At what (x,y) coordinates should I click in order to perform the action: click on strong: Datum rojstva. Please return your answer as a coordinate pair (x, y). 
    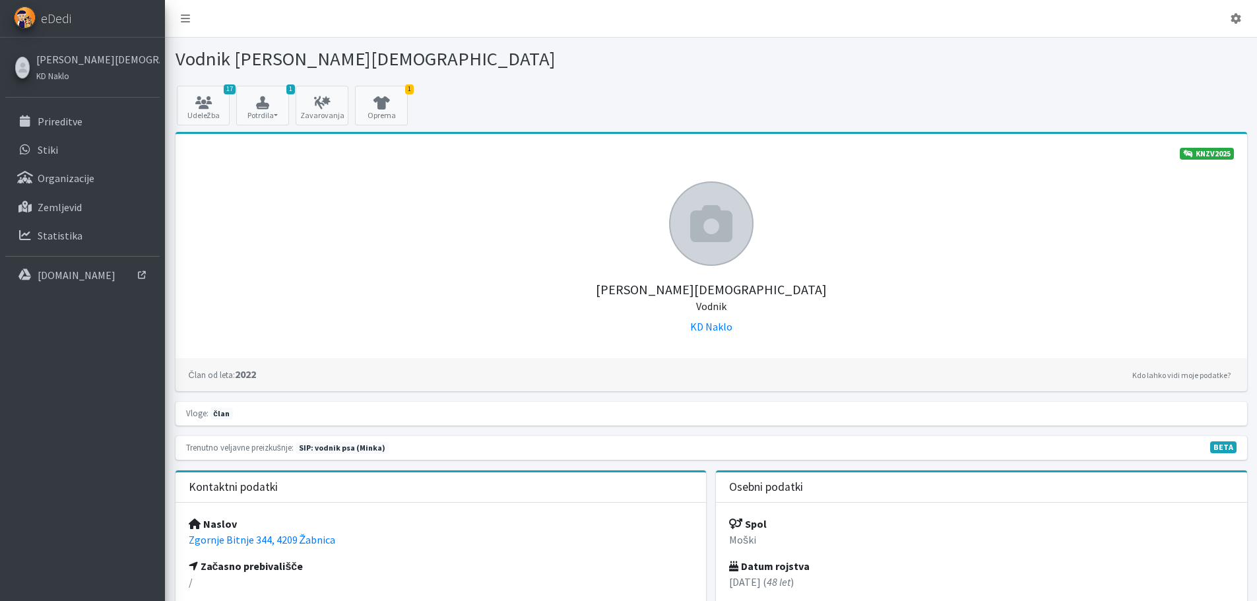
    Looking at the image, I should click on (769, 566).